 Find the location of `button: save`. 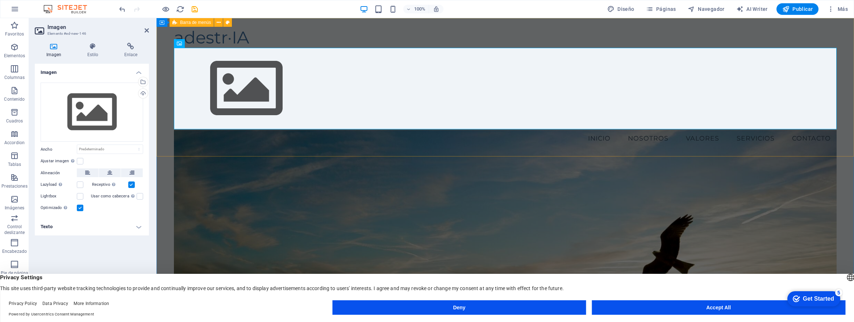

button: save is located at coordinates (194, 9).